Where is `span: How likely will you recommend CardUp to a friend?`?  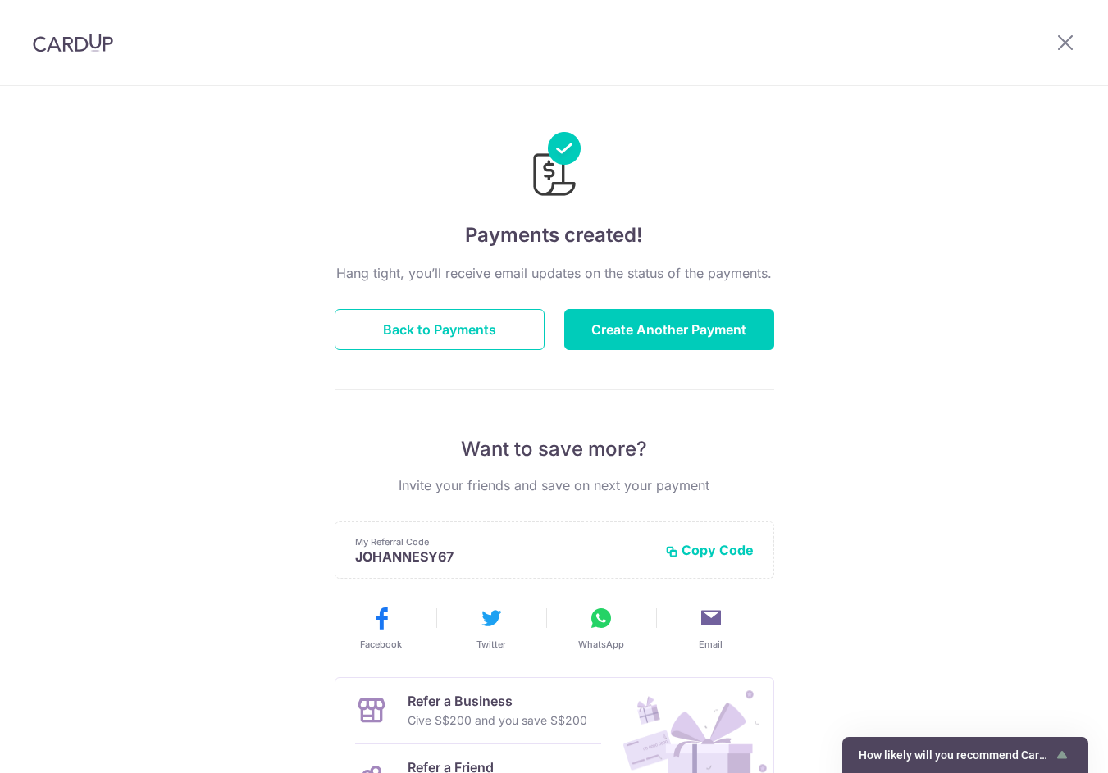
span: How likely will you recommend CardUp to a friend? is located at coordinates (956, 755).